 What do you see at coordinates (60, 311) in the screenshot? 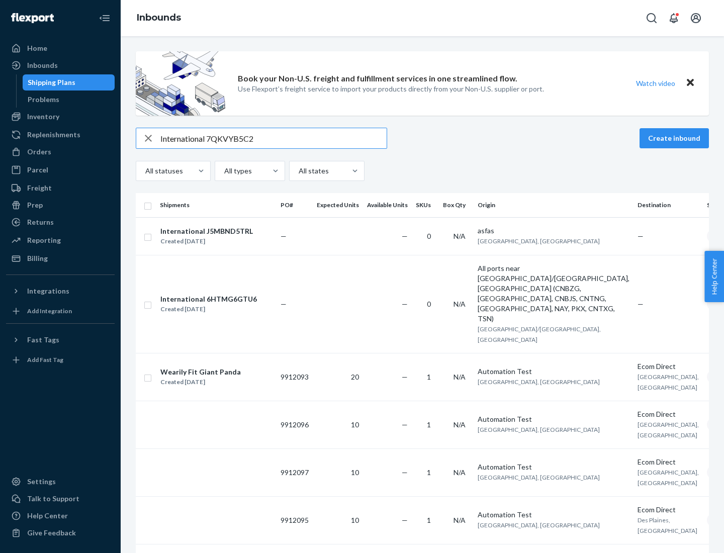
I see `a: Add Integration` at bounding box center [60, 311].